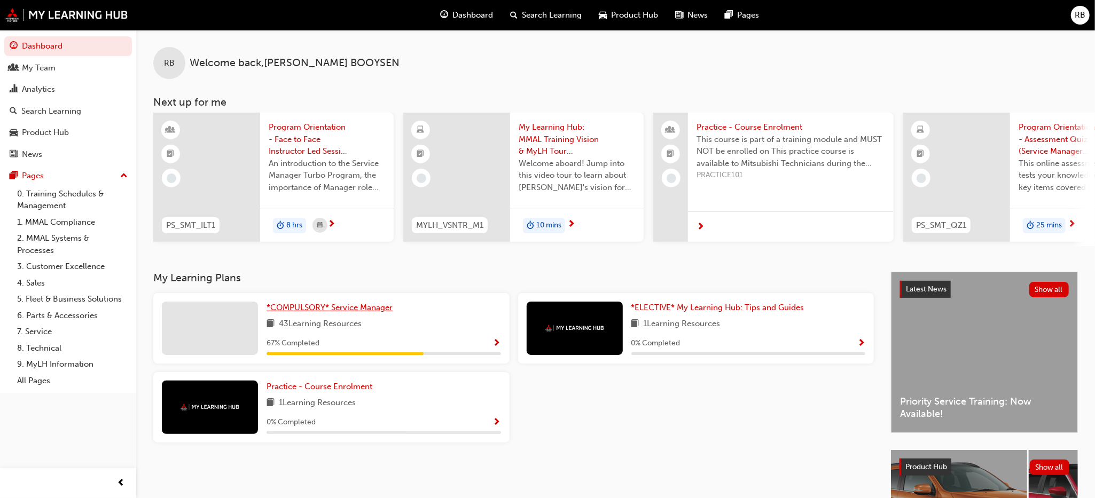 The width and height of the screenshot is (1095, 498). I want to click on div: My Team, so click(38, 68).